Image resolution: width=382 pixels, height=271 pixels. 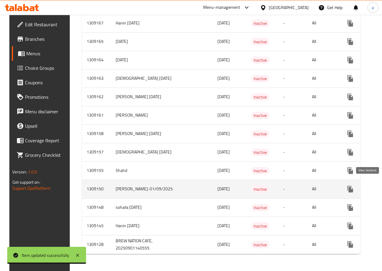 I want to click on td: 1309145, so click(x=96, y=226).